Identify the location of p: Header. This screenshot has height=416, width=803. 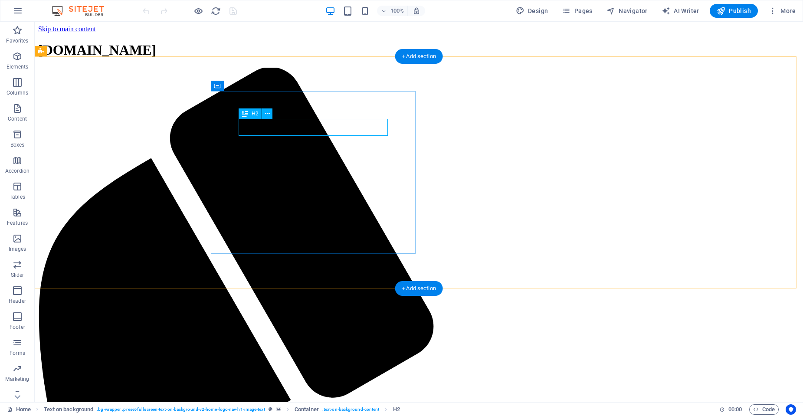
(17, 301).